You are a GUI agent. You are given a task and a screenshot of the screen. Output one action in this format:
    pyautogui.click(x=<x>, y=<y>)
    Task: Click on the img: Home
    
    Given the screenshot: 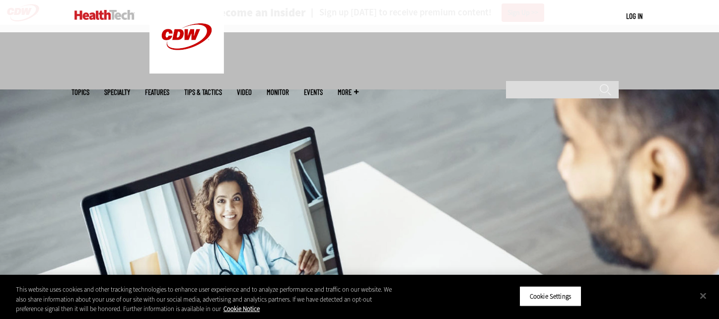 What is the action you would take?
    pyautogui.click(x=104, y=15)
    